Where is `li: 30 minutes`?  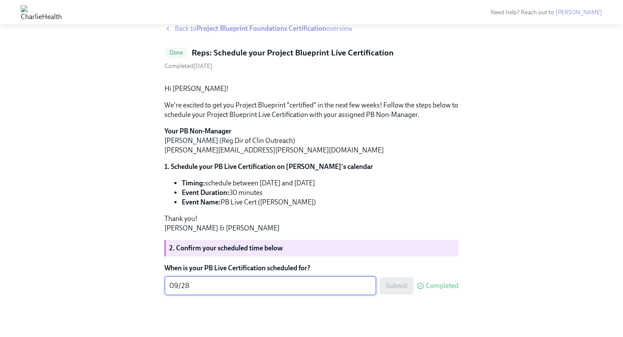 li: 30 minutes is located at coordinates (320, 192).